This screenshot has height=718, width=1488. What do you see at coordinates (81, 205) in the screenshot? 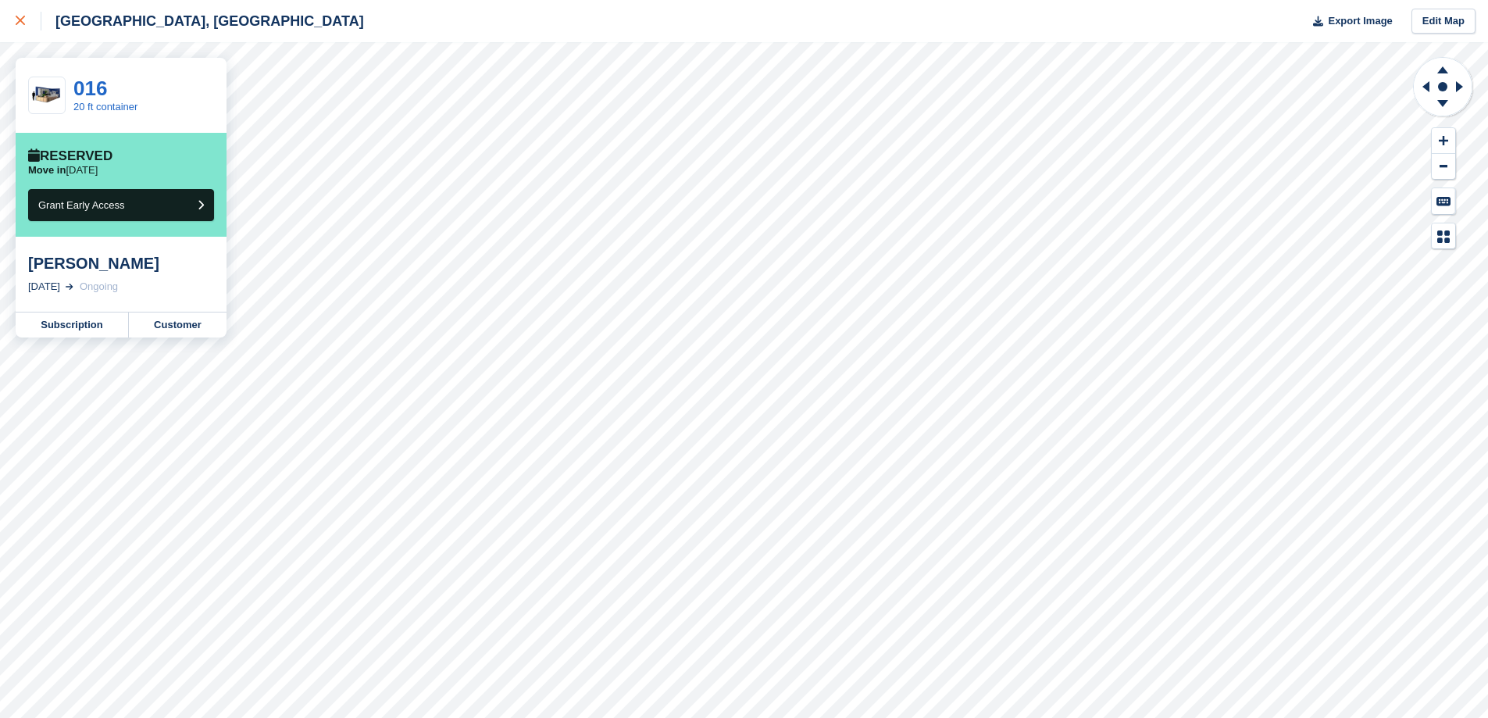
I see `span: Grant Early Access` at bounding box center [81, 205].